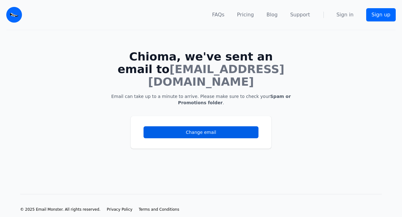 The image size is (402, 217). Describe the element at coordinates (300, 15) in the screenshot. I see `a: Support` at that location.